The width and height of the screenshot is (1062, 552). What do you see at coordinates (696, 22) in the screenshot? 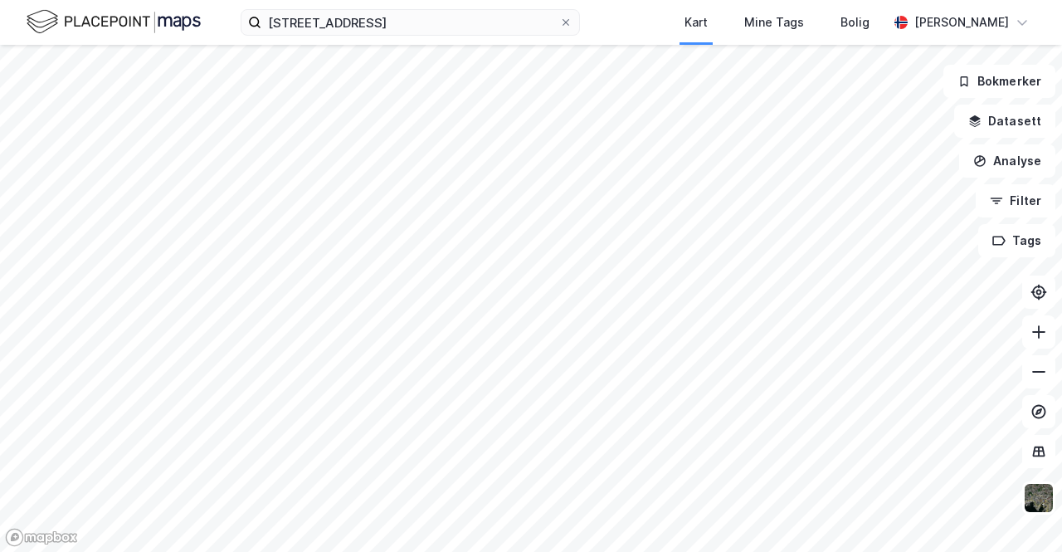
I see `div: Kart` at bounding box center [696, 22].